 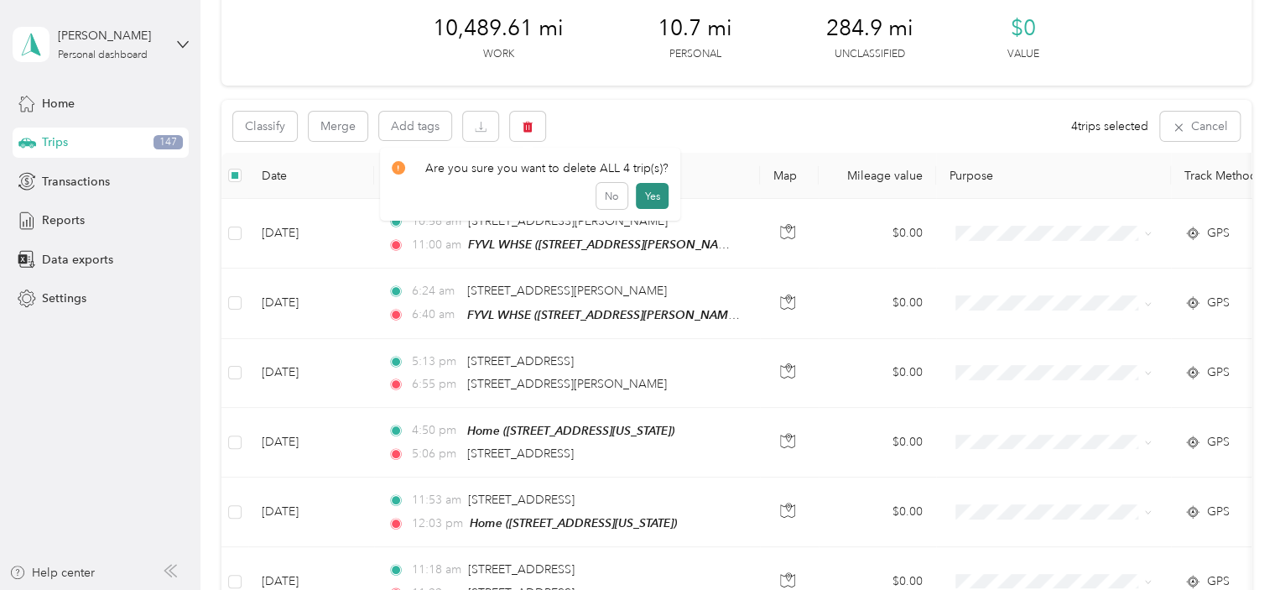 I want to click on th: Locations, so click(x=567, y=175).